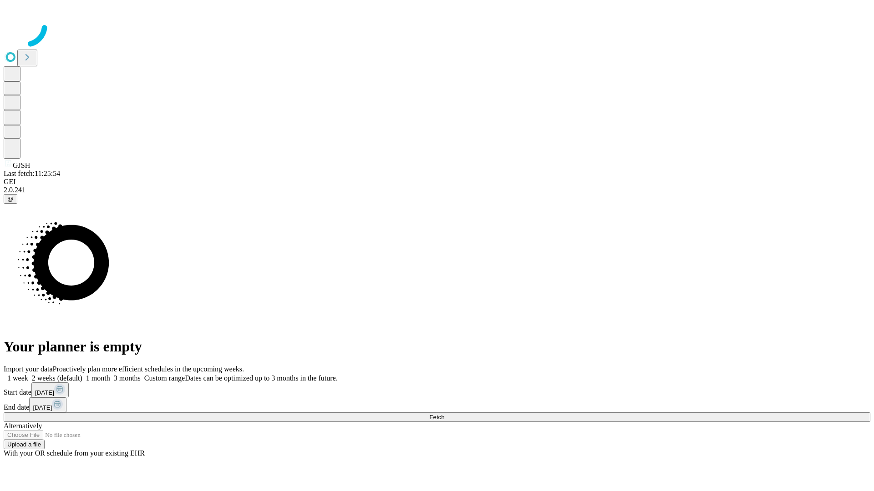 This screenshot has height=491, width=874. What do you see at coordinates (18, 378) in the screenshot?
I see `span: 1 week` at bounding box center [18, 378].